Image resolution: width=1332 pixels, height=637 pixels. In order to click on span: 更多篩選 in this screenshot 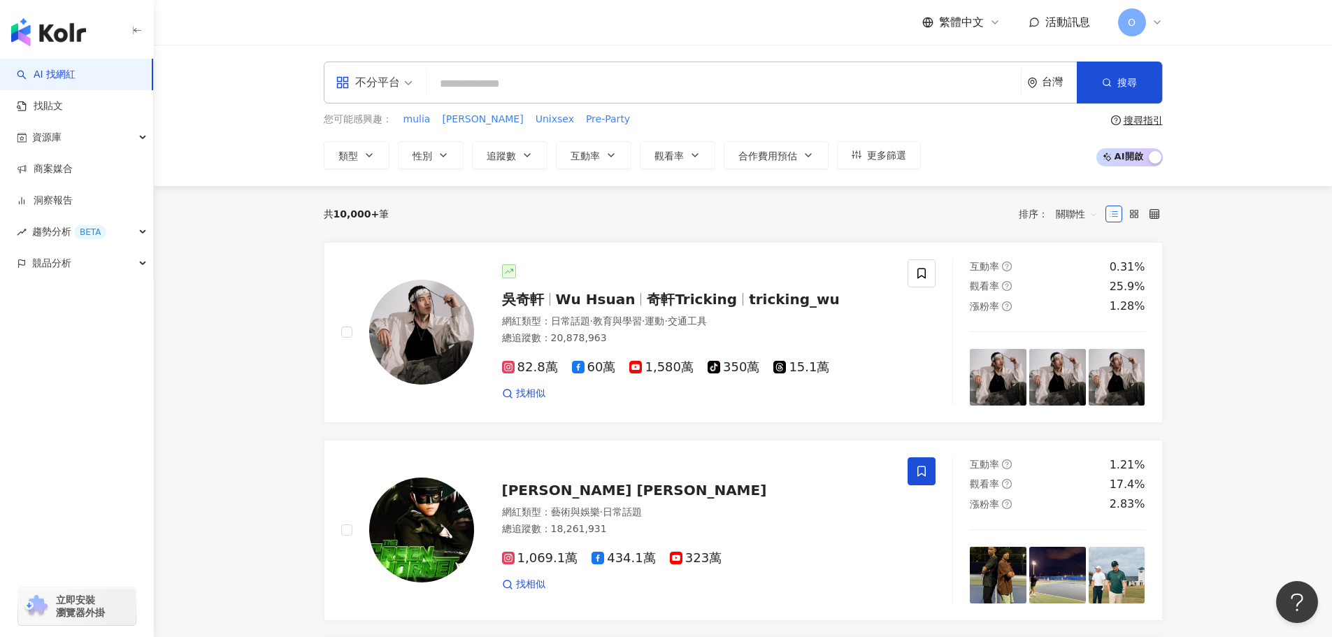, I will do `click(886, 155)`.